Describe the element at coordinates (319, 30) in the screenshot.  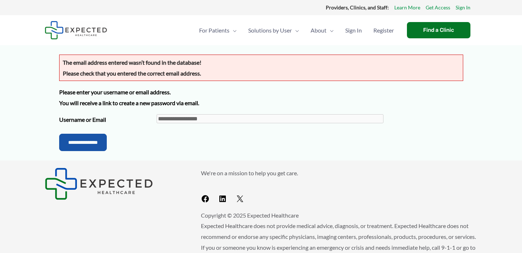
I see `span: About` at that location.